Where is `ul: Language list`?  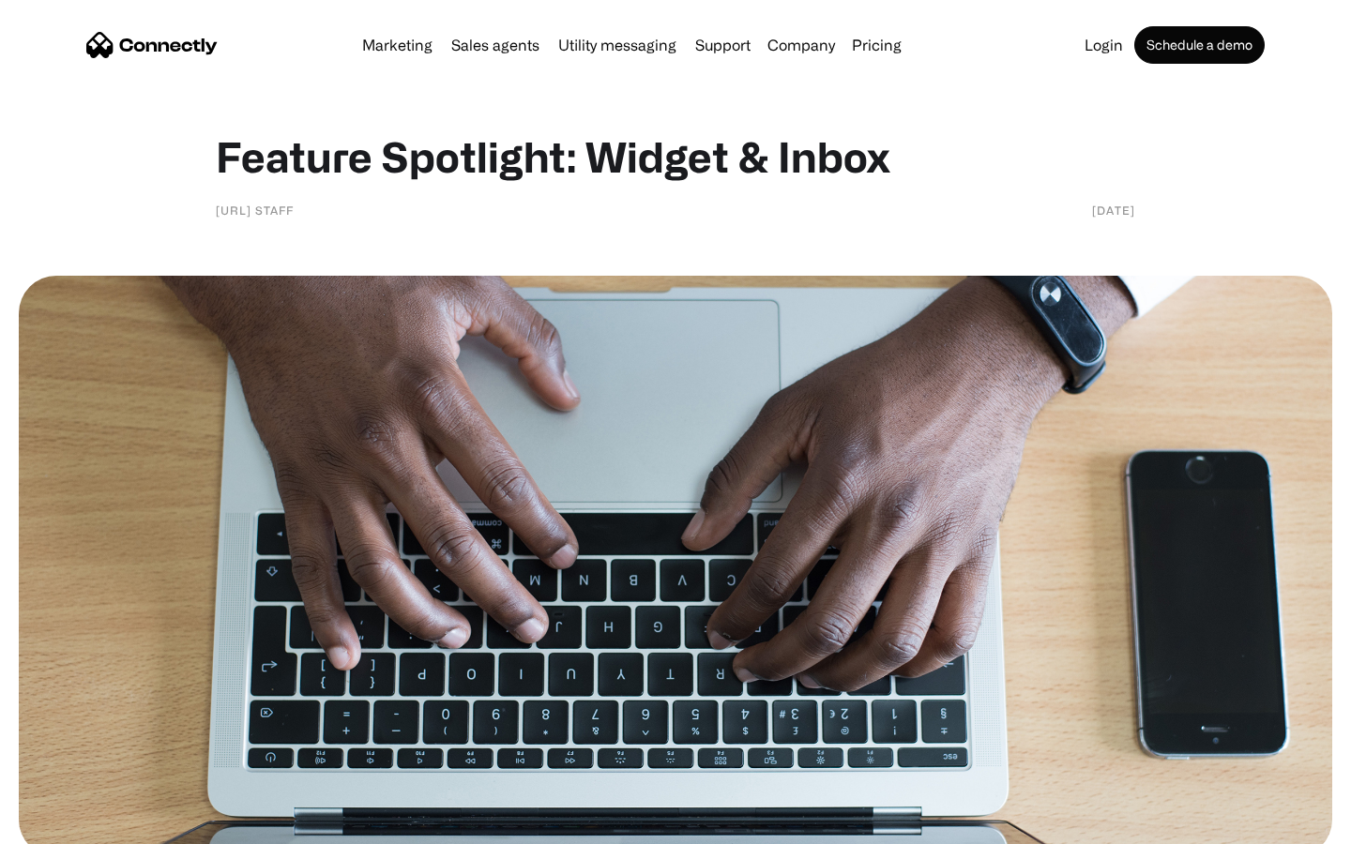
ul: Language list is located at coordinates (75, 825).